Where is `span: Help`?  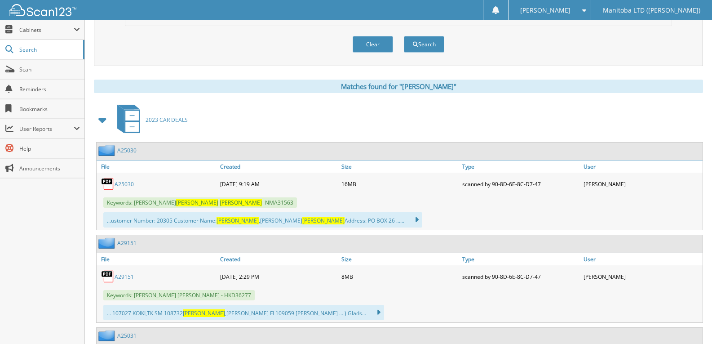
span: Help is located at coordinates (49, 148).